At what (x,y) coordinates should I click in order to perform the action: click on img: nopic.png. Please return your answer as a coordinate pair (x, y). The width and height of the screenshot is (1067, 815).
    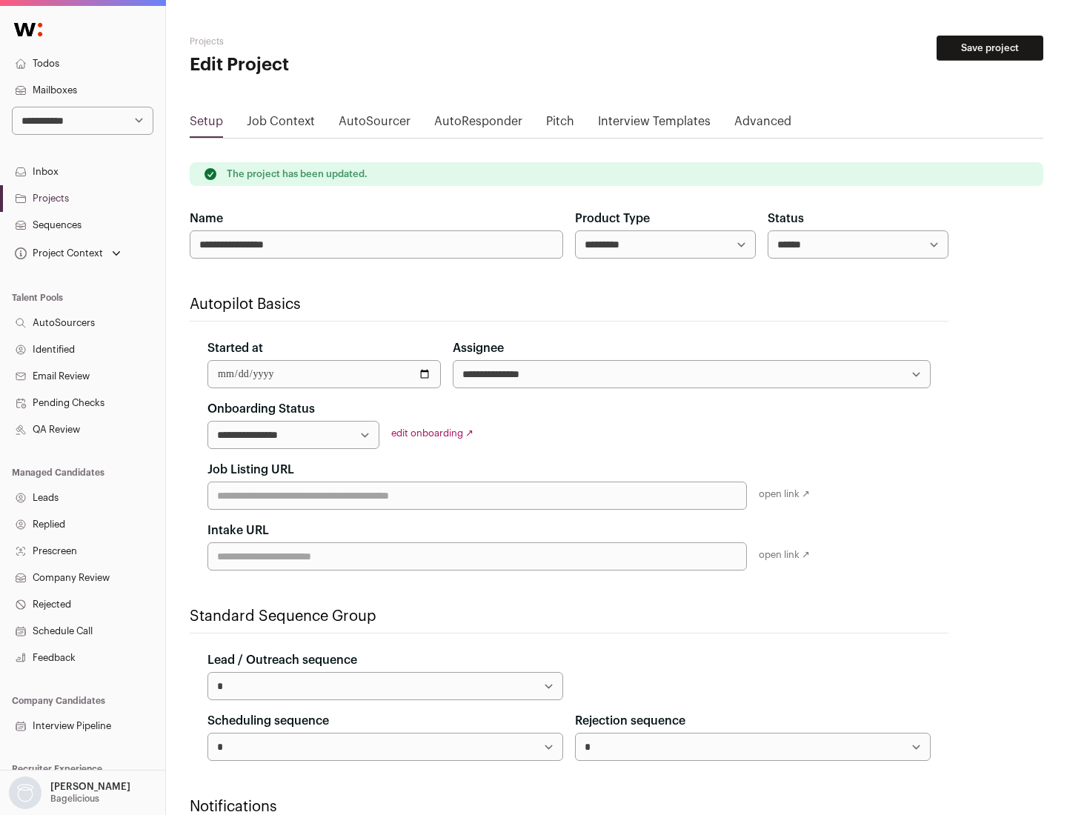
    Looking at the image, I should click on (25, 793).